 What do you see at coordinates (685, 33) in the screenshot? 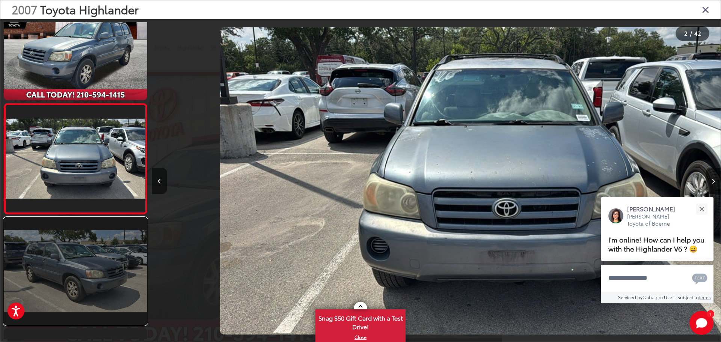
I see `span: 2` at bounding box center [685, 33].